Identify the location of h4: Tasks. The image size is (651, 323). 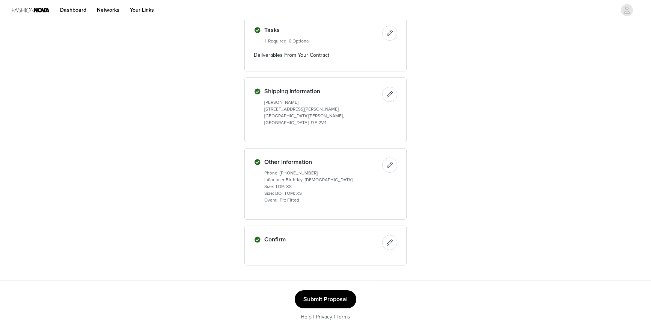
(322, 30).